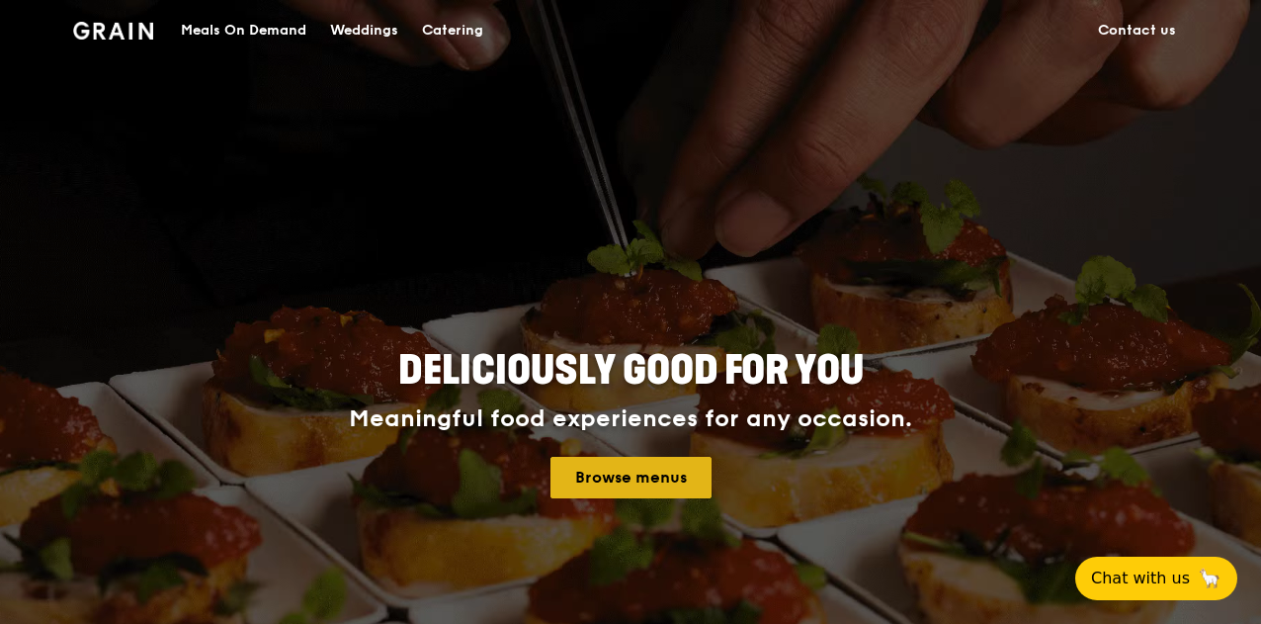 The height and width of the screenshot is (624, 1261). What do you see at coordinates (1157, 578) in the screenshot?
I see `button: Chat with us🦙` at bounding box center [1157, 578].